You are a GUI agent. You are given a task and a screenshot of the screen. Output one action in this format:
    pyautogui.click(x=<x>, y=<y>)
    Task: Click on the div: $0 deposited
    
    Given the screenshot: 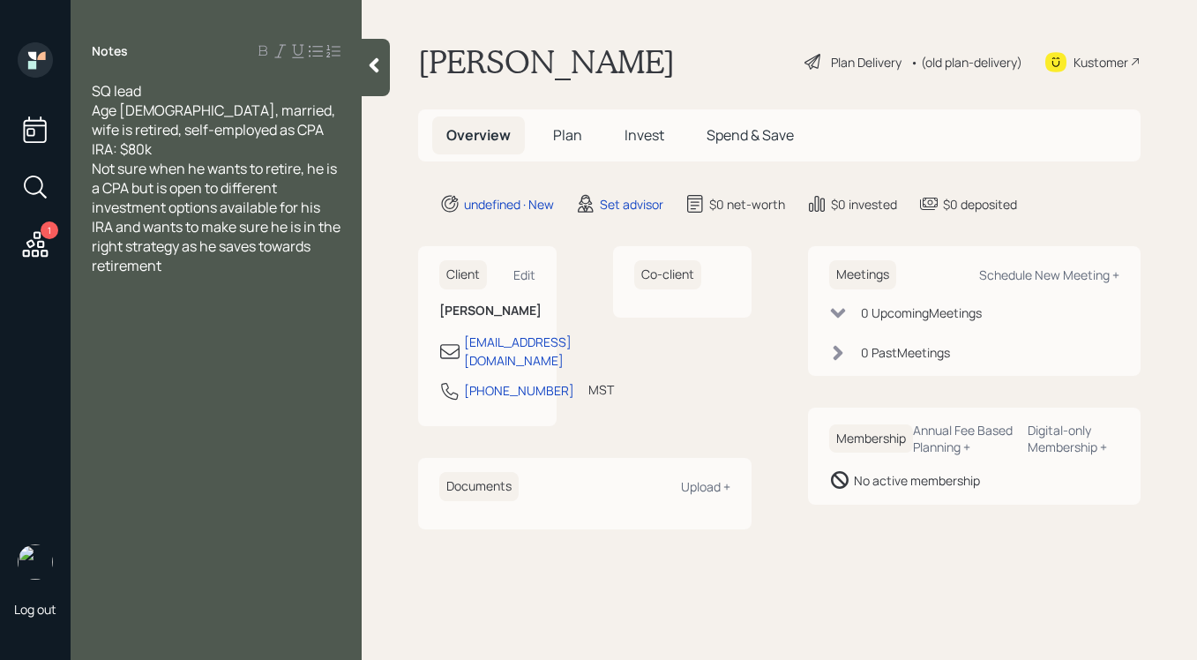 What is the action you would take?
    pyautogui.click(x=980, y=204)
    